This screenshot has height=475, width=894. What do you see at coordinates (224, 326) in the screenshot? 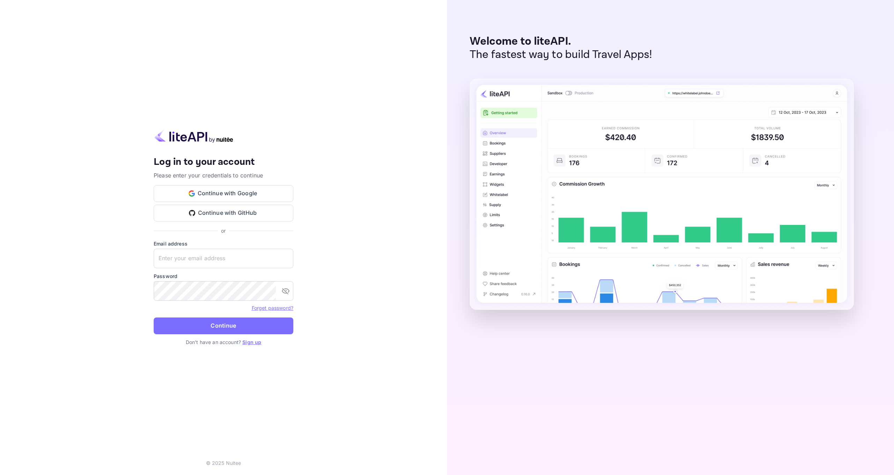
I see `button: Continue` at bounding box center [224, 326].